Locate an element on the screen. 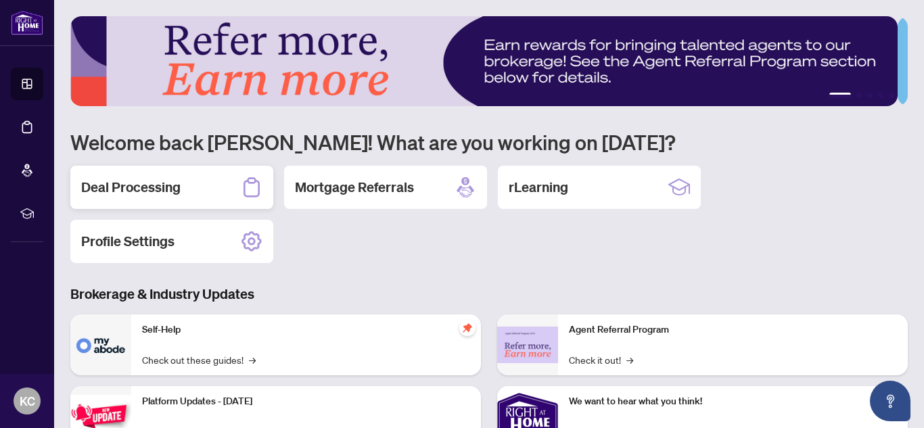  h2: Deal Processing is located at coordinates (131, 187).